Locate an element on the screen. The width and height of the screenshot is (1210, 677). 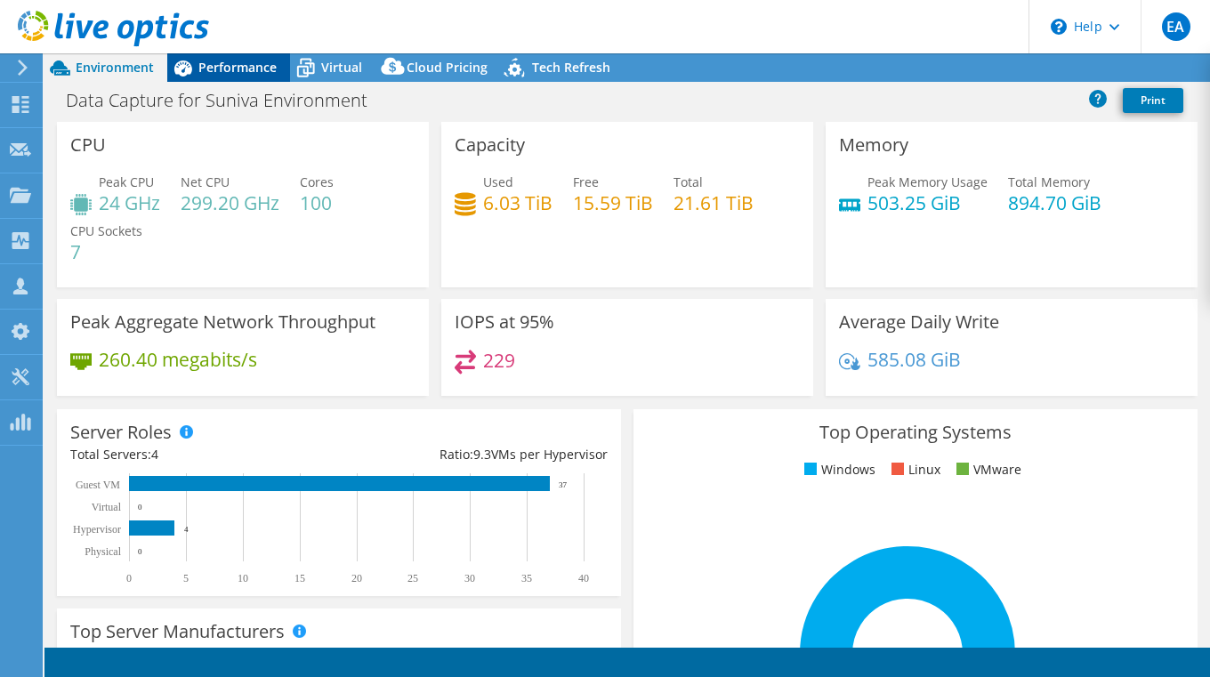
text: 10 is located at coordinates (243, 578).